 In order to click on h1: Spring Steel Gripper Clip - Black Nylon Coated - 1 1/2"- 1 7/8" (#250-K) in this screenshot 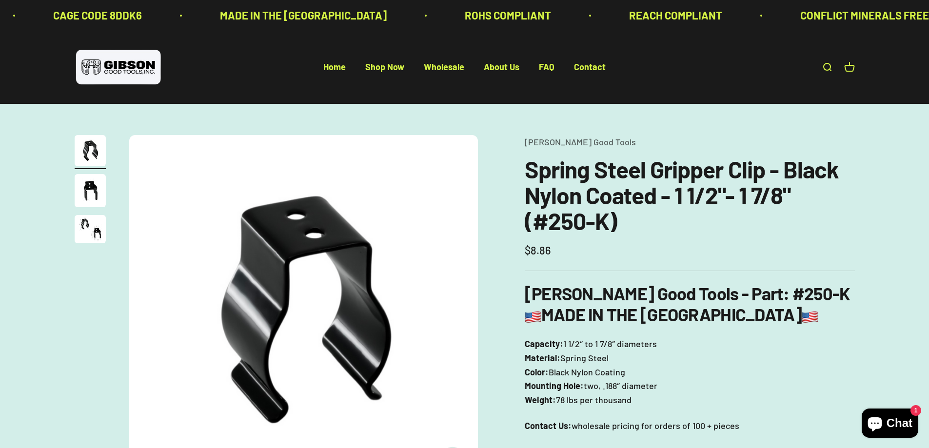, I will do `click(690, 195)`.